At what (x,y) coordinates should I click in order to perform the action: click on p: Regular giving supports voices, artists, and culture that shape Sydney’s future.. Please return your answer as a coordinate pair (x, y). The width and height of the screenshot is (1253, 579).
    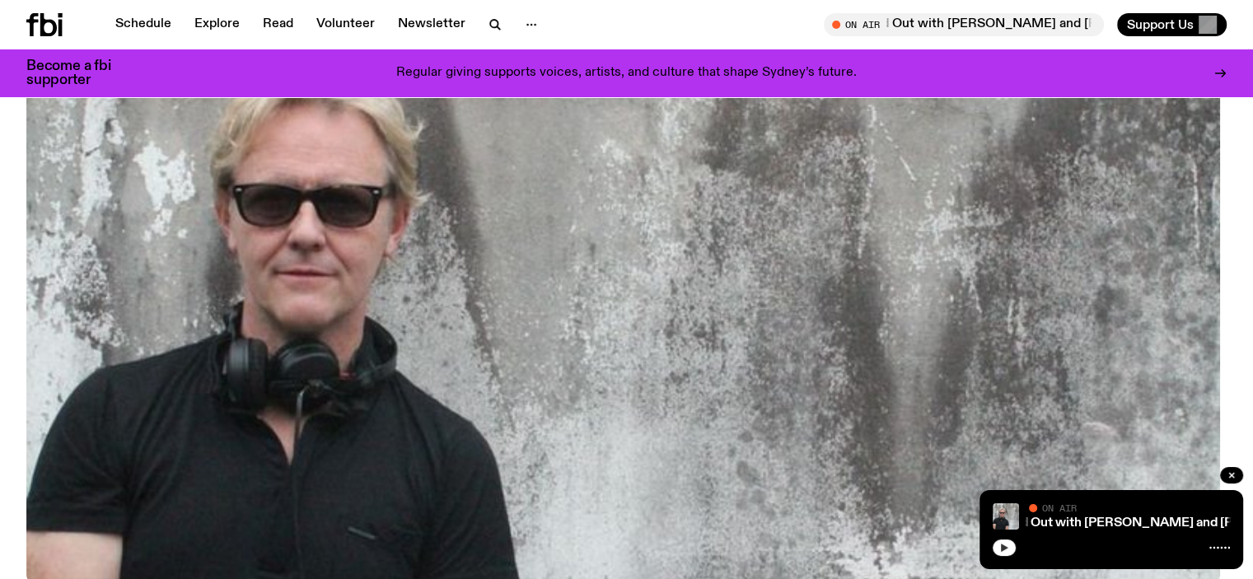
    Looking at the image, I should click on (626, 73).